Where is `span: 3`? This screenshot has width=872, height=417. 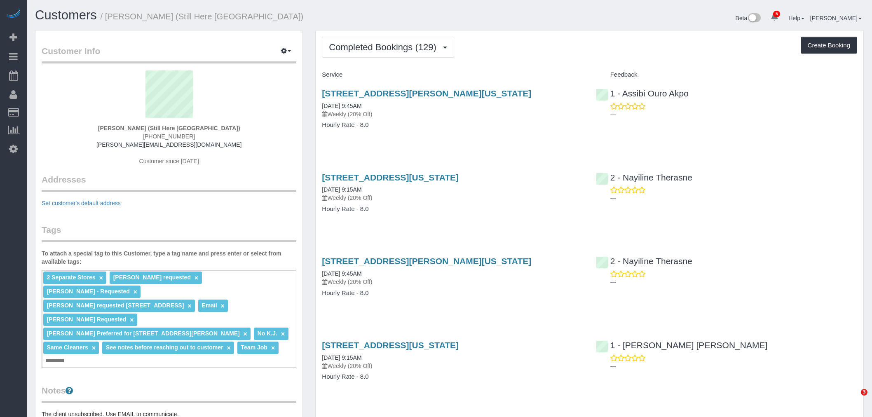
span: 3 is located at coordinates (864, 392).